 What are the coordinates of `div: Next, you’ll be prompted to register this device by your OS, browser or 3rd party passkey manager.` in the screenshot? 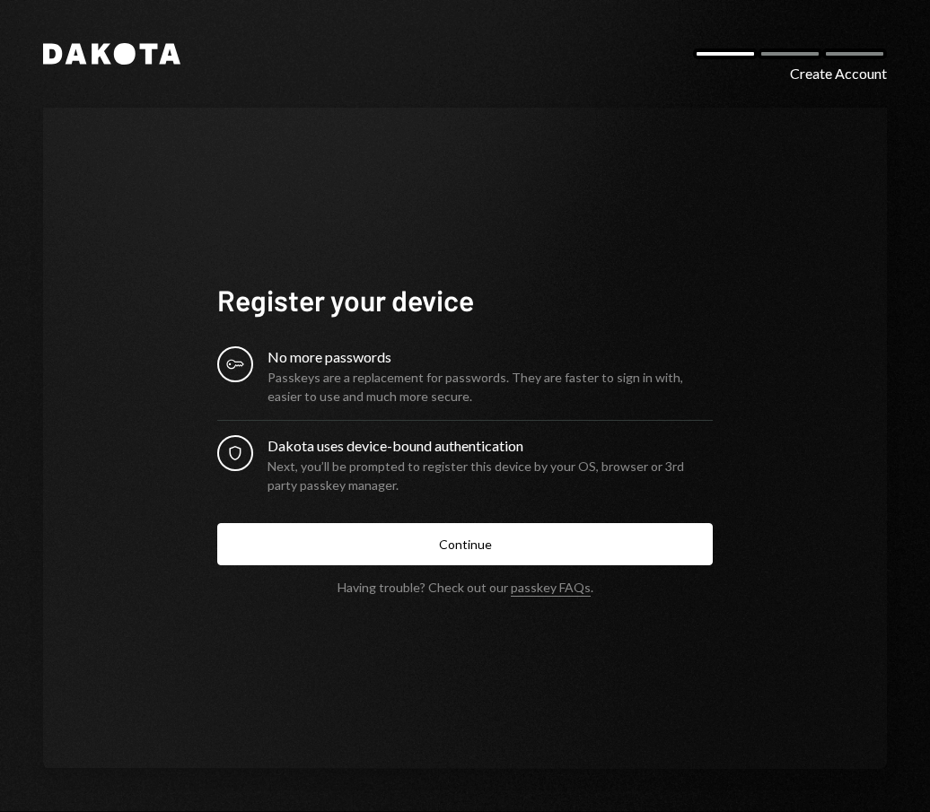 It's located at (490, 476).